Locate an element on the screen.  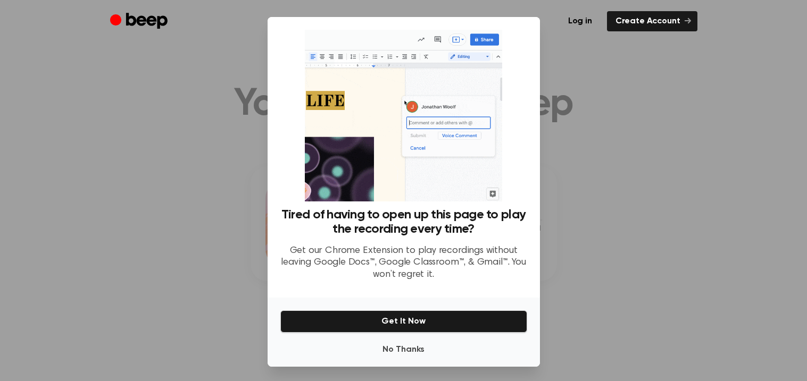
button: No Thanks is located at coordinates (404, 350).